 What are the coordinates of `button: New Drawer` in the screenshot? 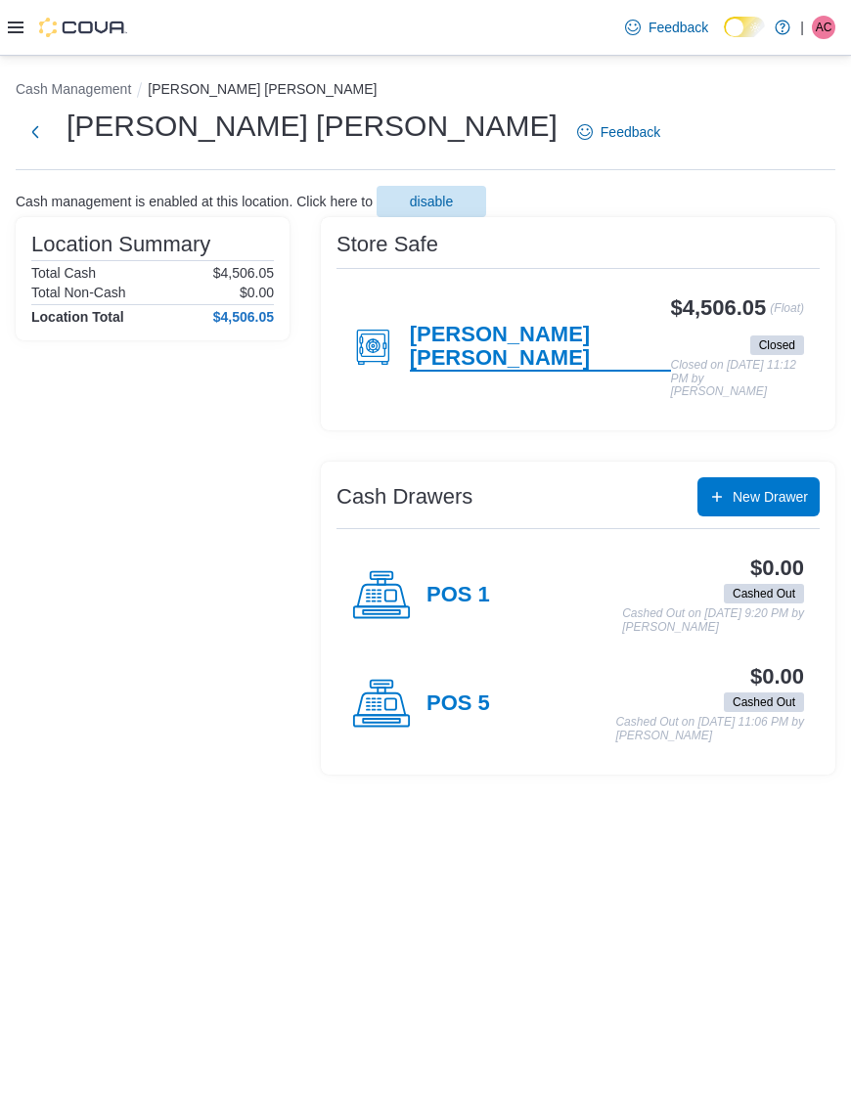 It's located at (758, 497).